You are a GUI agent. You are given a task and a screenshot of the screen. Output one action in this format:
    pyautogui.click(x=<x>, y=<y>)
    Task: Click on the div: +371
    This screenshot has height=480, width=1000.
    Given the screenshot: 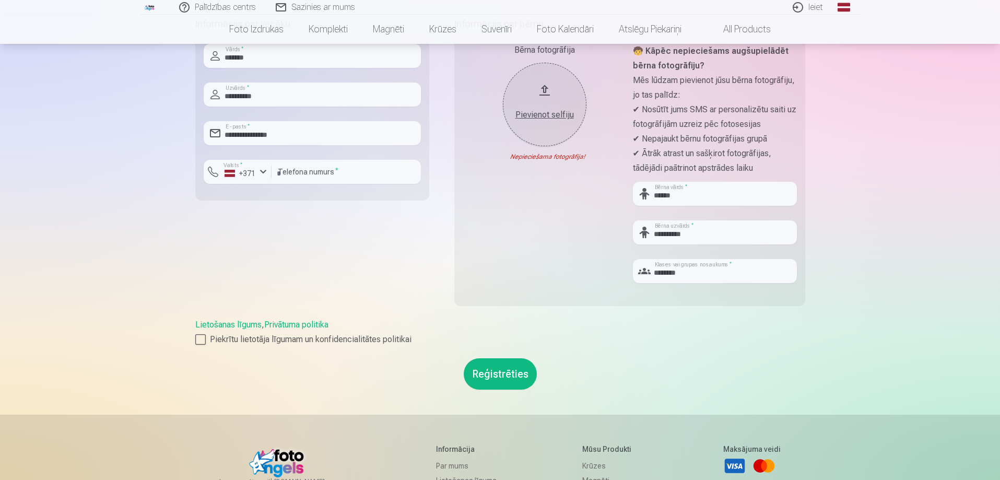 What is the action you would take?
    pyautogui.click(x=240, y=173)
    